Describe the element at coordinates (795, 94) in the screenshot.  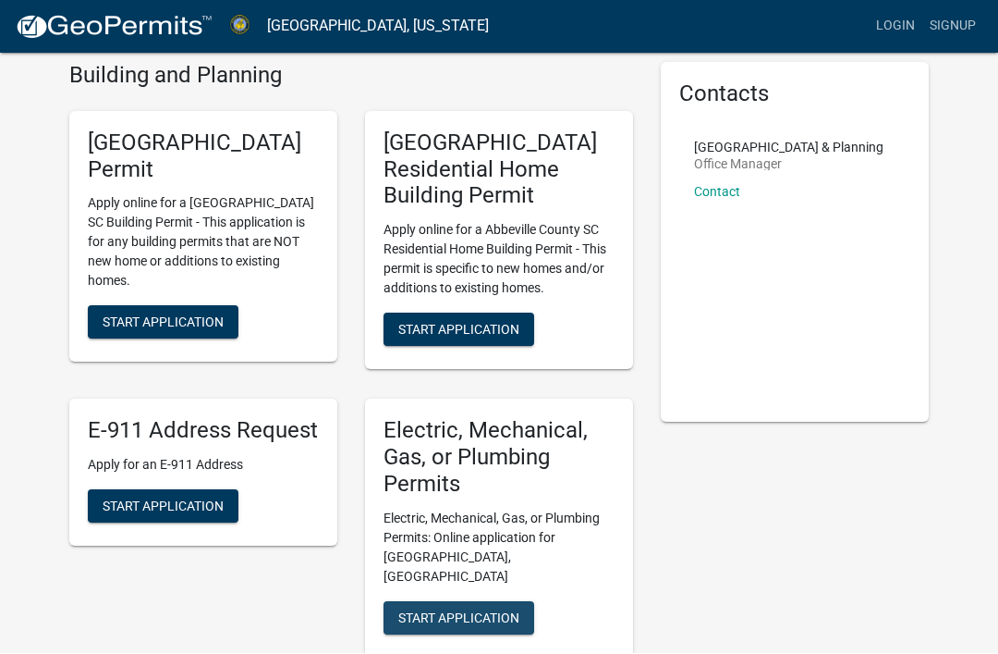
I see `h5: Contacts` at that location.